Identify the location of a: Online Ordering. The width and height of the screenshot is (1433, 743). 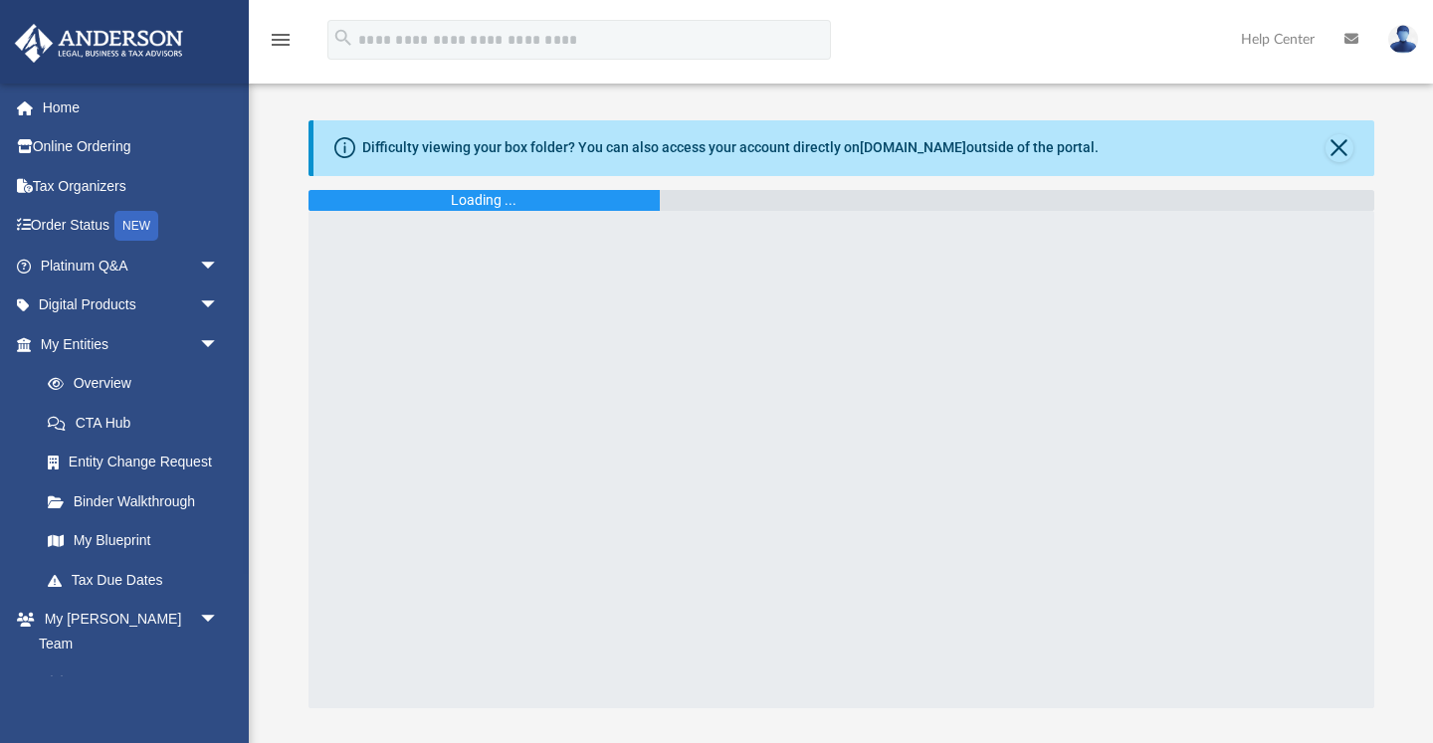
(131, 147).